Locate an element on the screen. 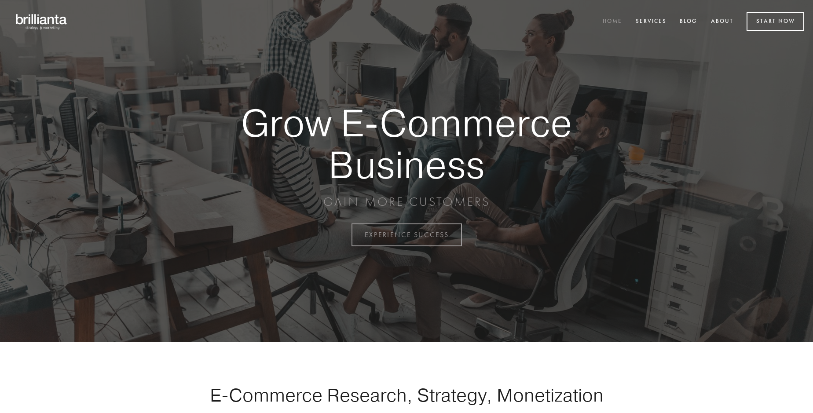 The height and width of the screenshot is (413, 813). h1: E-Commerce Research, Strategy, Monetization is located at coordinates (407, 395).